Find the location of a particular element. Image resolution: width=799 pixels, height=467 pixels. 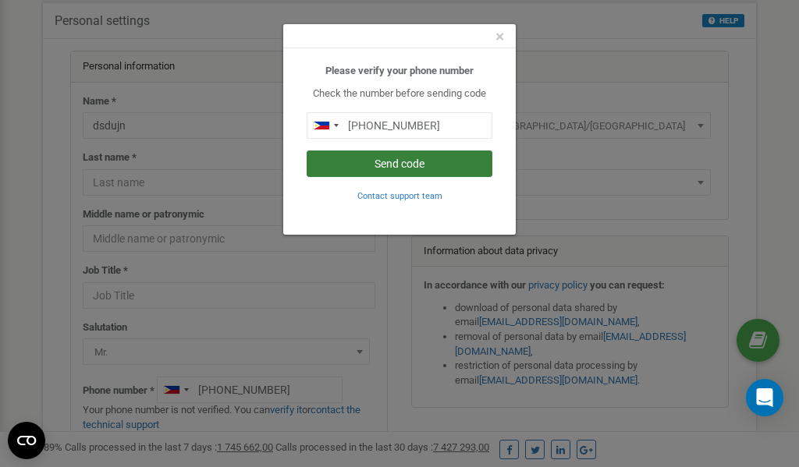

input: 0905 123 4567 is located at coordinates (399, 126).